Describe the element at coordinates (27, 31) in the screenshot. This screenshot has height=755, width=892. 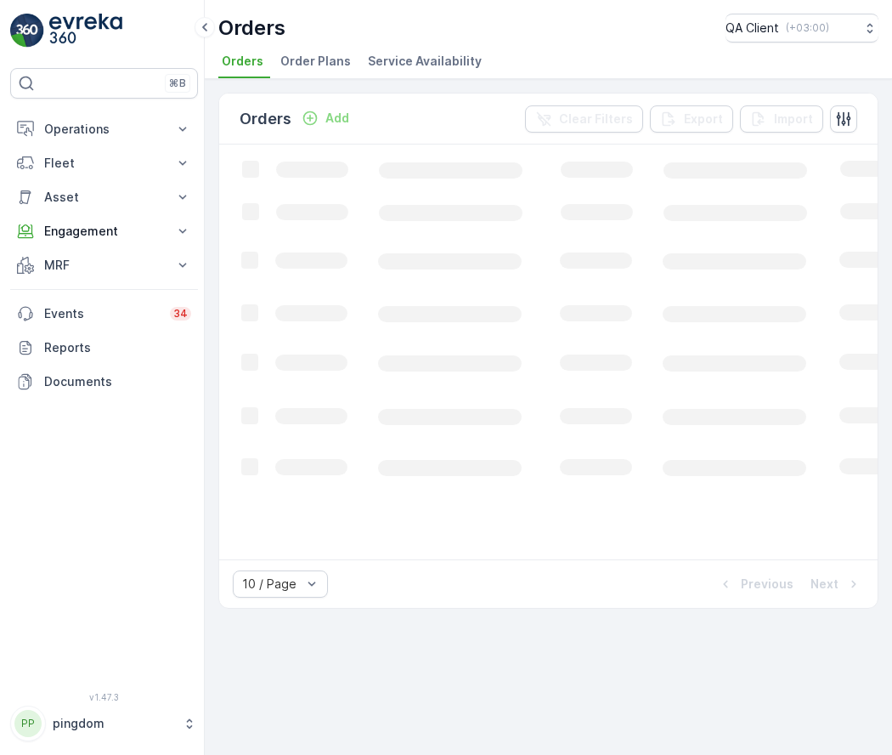
I see `img: logo` at that location.